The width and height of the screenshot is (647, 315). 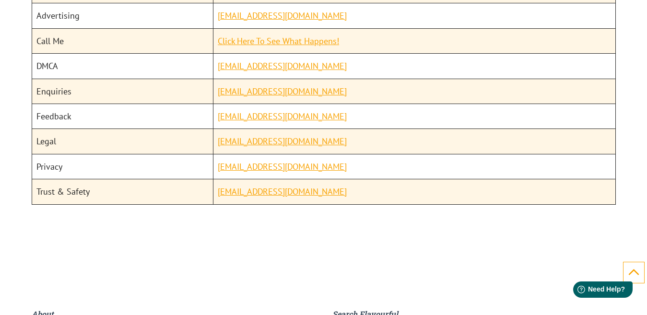 What do you see at coordinates (122, 141) in the screenshot?
I see `td: Legal` at bounding box center [122, 141].